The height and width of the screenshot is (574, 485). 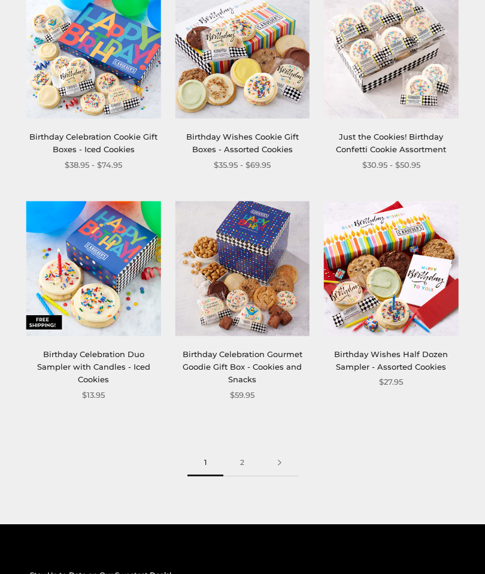 What do you see at coordinates (93, 143) in the screenshot?
I see `a: Birthday Celebration Cookie Gift Boxes - Iced Cookies` at bounding box center [93, 143].